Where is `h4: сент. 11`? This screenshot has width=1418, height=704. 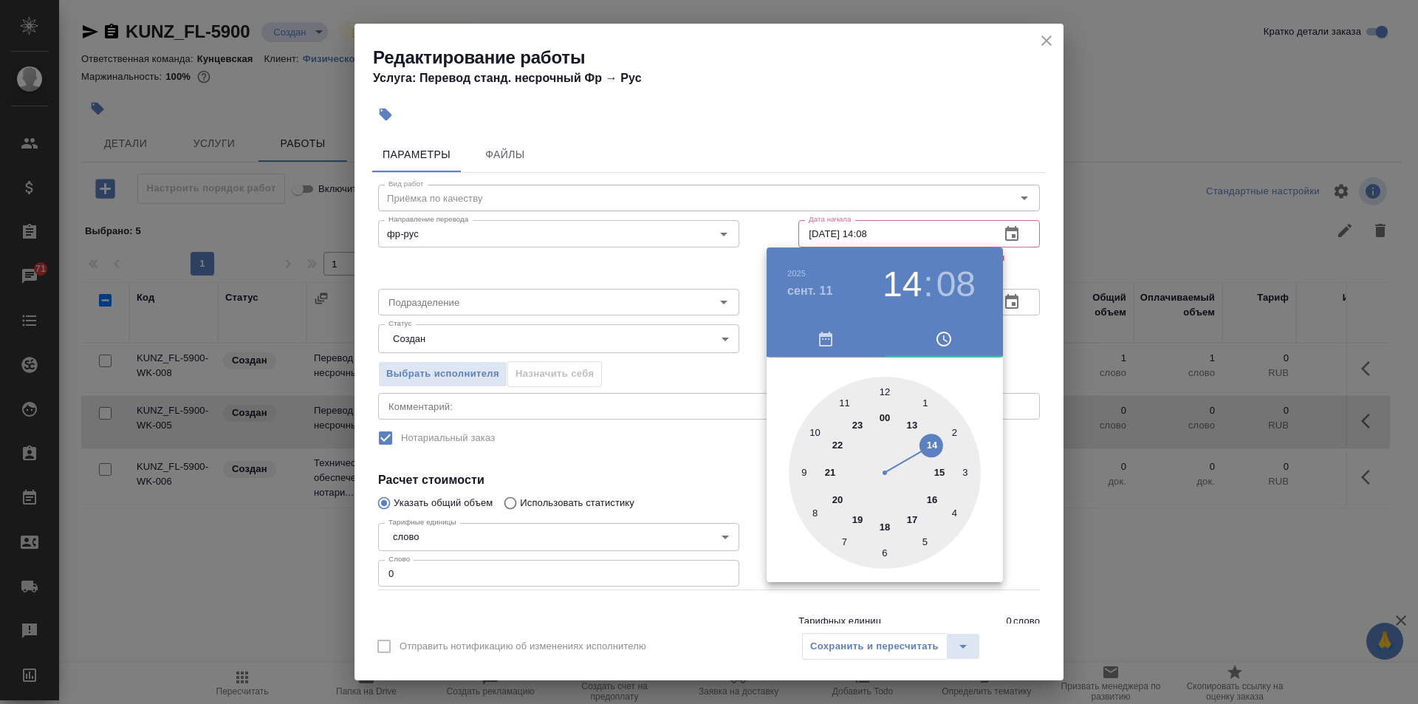 h4: сент. 11 is located at coordinates (810, 291).